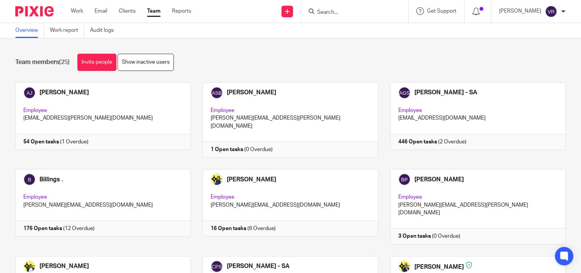  What do you see at coordinates (97, 62) in the screenshot?
I see `a: Invite people` at bounding box center [97, 62].